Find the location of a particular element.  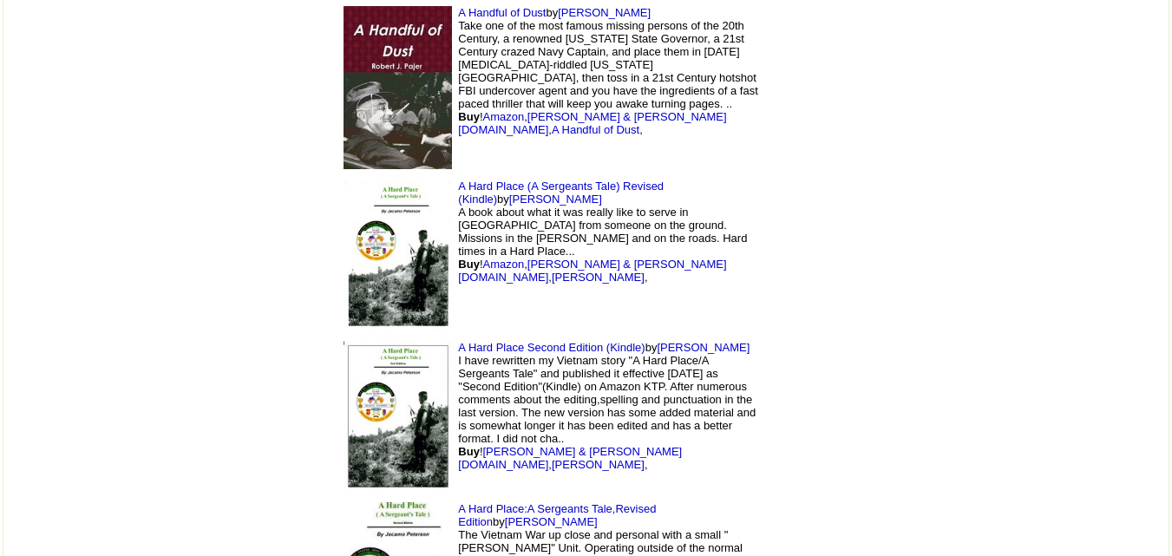

a: A Hard Place:A Sergeants Tale,Revised Edition is located at coordinates (557, 515).